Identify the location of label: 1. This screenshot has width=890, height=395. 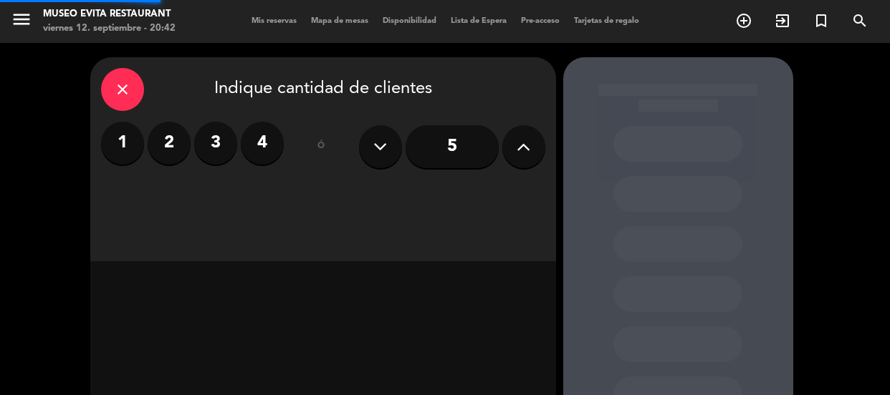
(122, 143).